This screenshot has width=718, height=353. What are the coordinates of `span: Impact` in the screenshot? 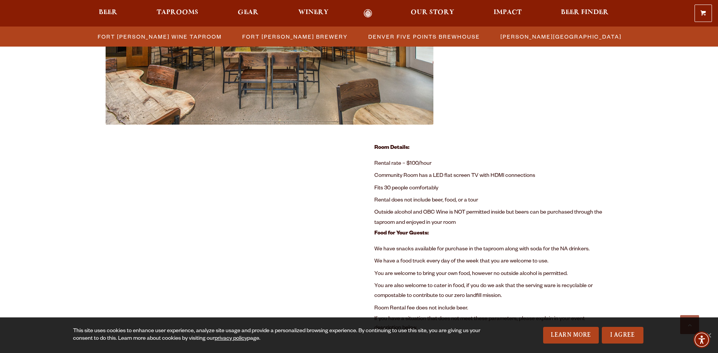 It's located at (507, 12).